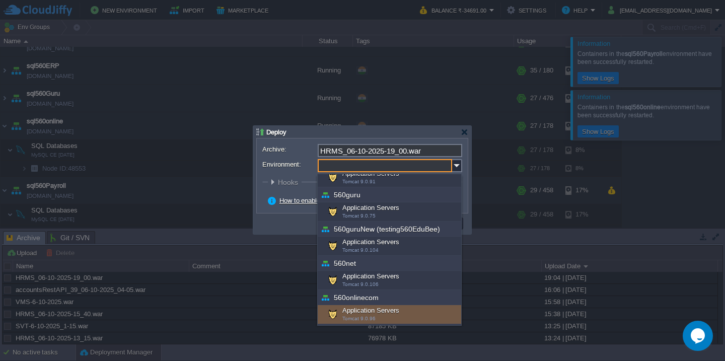 The width and height of the screenshot is (725, 361). Describe the element at coordinates (289, 164) in the screenshot. I see `label: Environment:` at that location.